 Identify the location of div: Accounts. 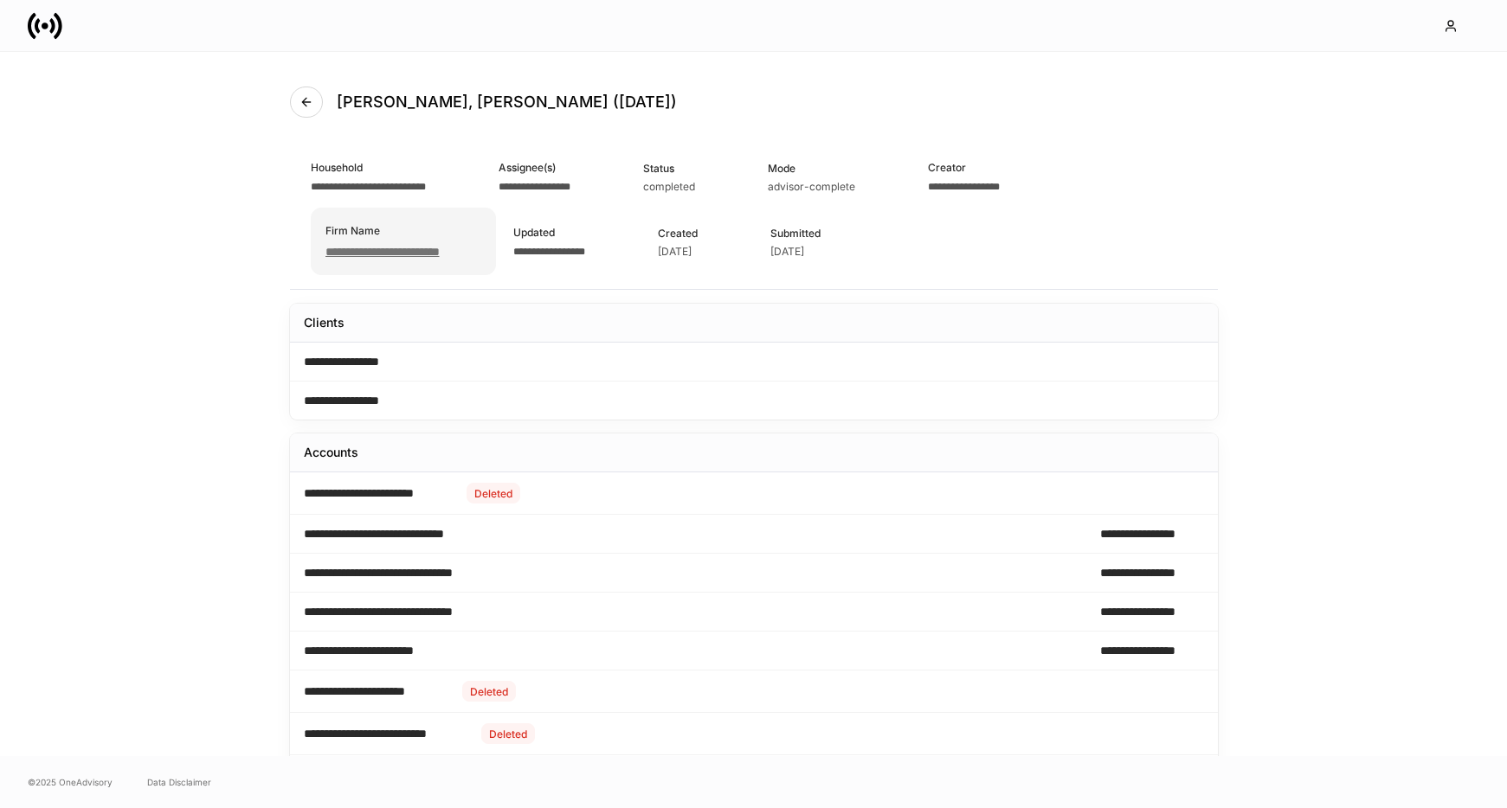
(331, 453).